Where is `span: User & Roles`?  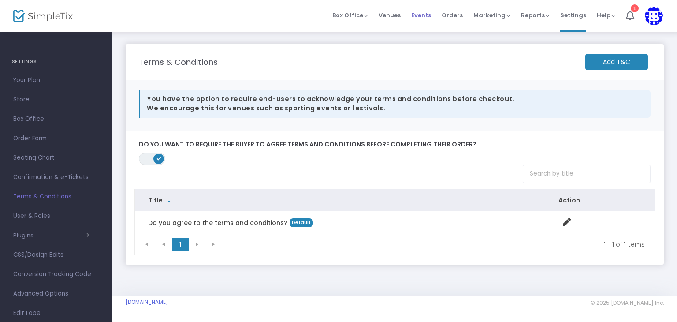
span: User & Roles is located at coordinates (56, 216).